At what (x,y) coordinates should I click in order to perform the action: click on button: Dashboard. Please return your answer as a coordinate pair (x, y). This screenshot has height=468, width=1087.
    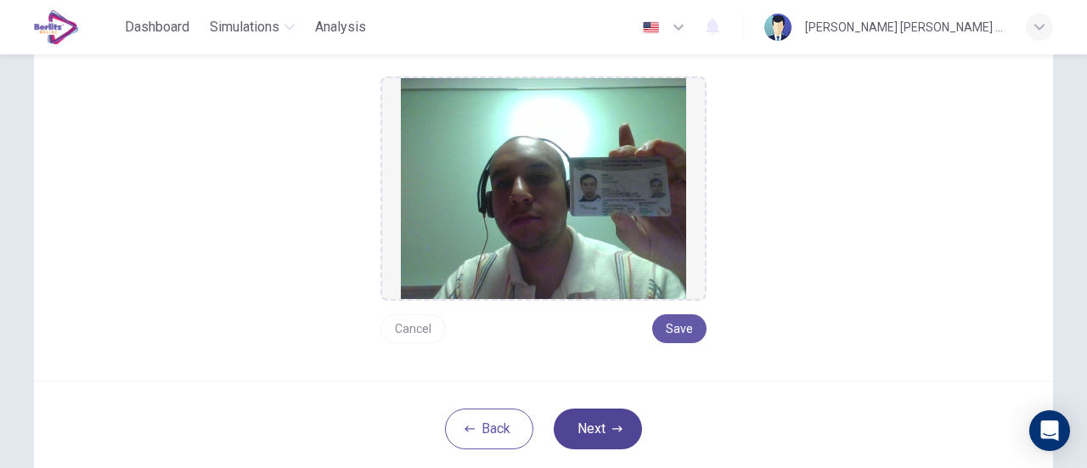
    Looking at the image, I should click on (157, 27).